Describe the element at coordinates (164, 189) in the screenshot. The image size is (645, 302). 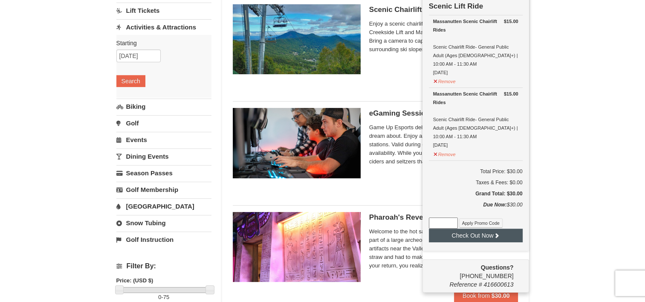
I see `a: Golf Membership` at that location.